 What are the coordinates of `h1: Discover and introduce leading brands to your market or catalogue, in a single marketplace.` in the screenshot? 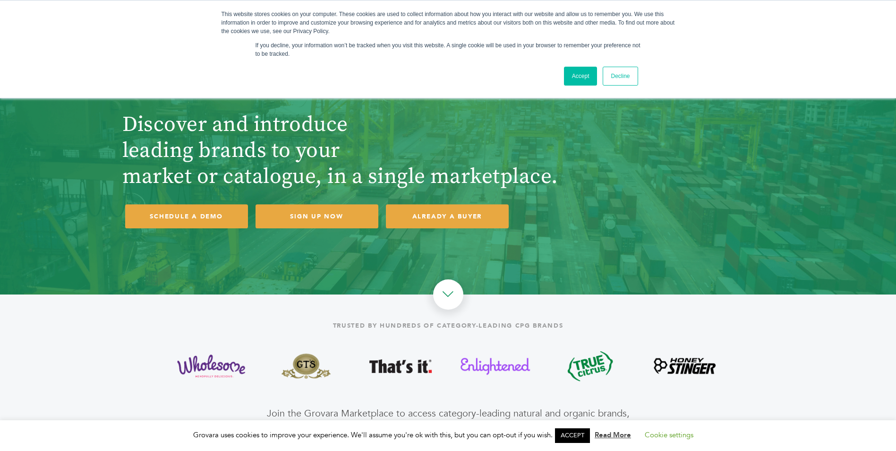 It's located at (366, 151).